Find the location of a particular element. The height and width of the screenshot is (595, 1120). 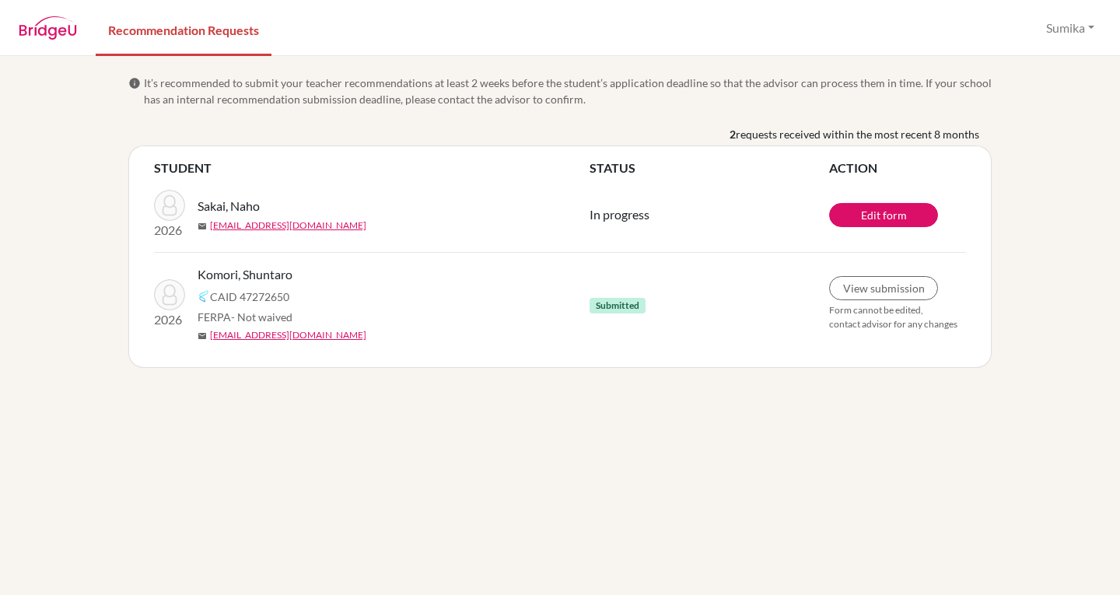

img: Komori, Shuntaro is located at coordinates (170, 295).